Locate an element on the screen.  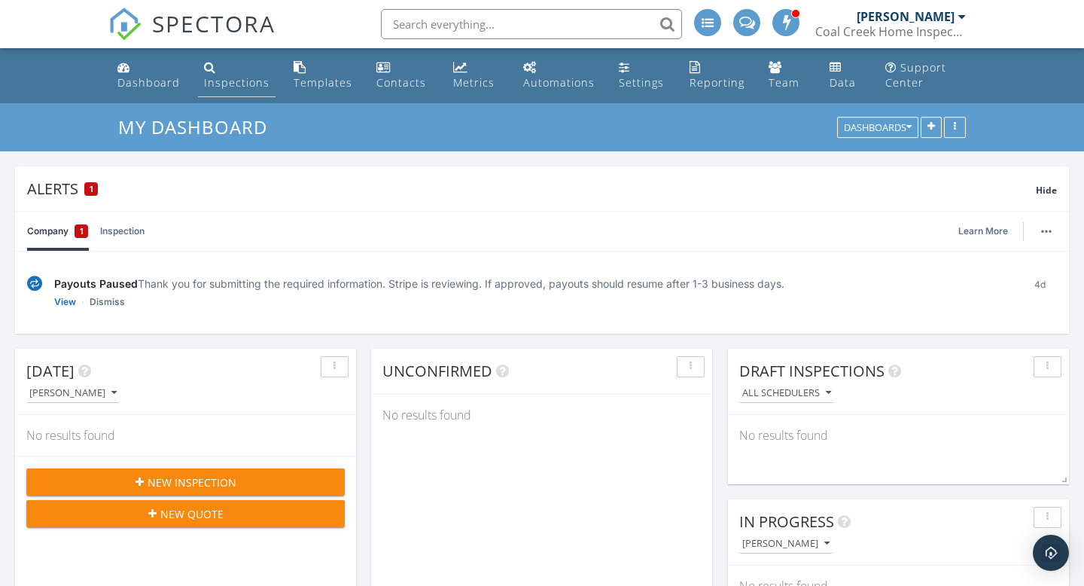
span: New Inspection is located at coordinates (192, 482).